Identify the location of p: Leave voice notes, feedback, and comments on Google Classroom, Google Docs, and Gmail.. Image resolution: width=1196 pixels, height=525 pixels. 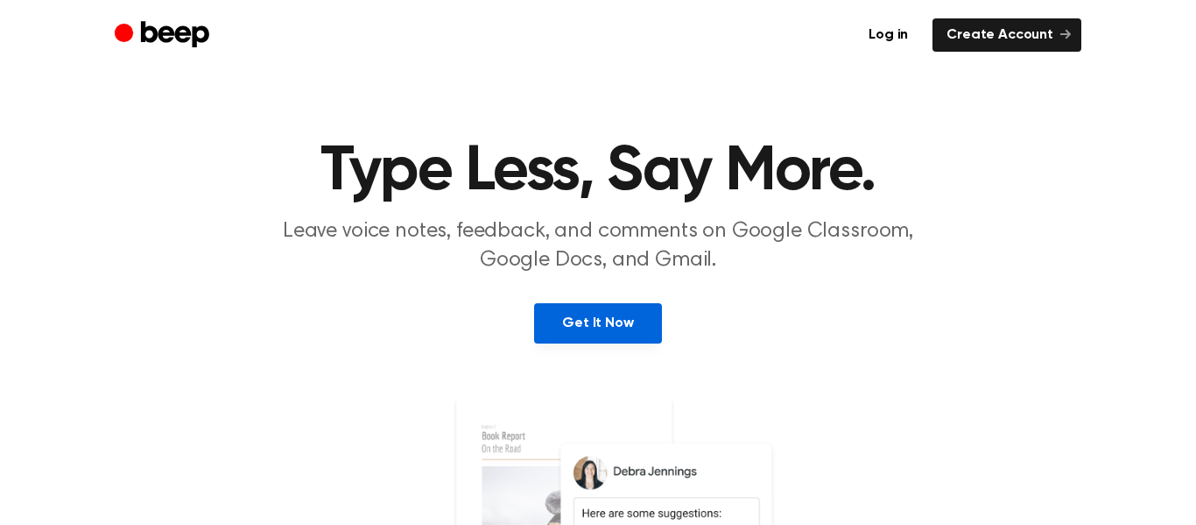
(598, 246).